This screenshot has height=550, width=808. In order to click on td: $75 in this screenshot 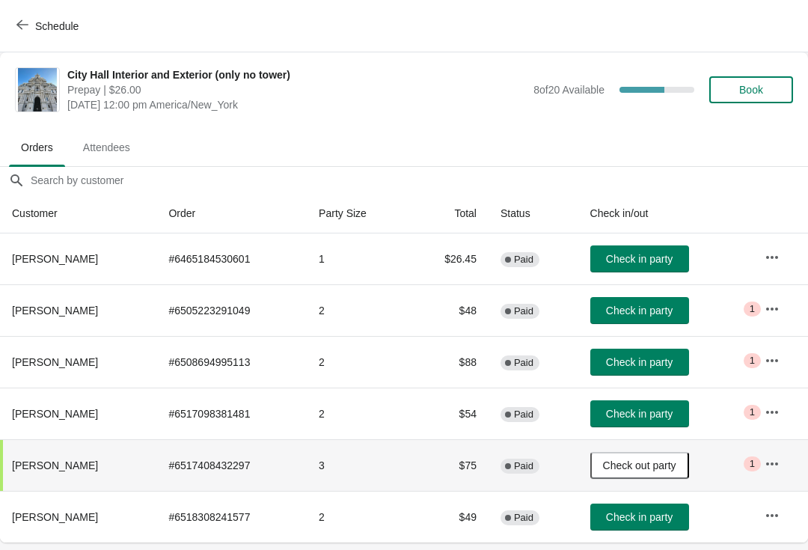, I will do `click(448, 465)`.